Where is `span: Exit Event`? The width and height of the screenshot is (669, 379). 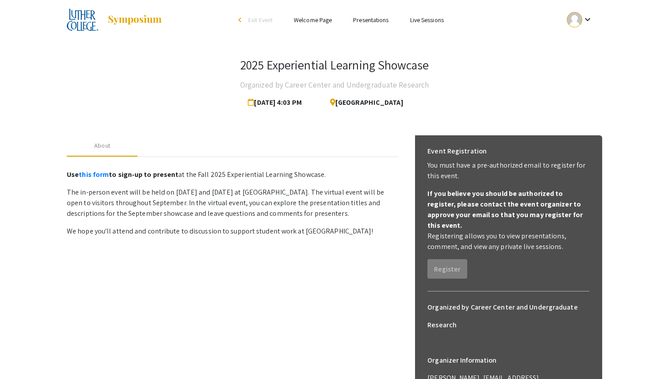 span: Exit Event is located at coordinates (260, 20).